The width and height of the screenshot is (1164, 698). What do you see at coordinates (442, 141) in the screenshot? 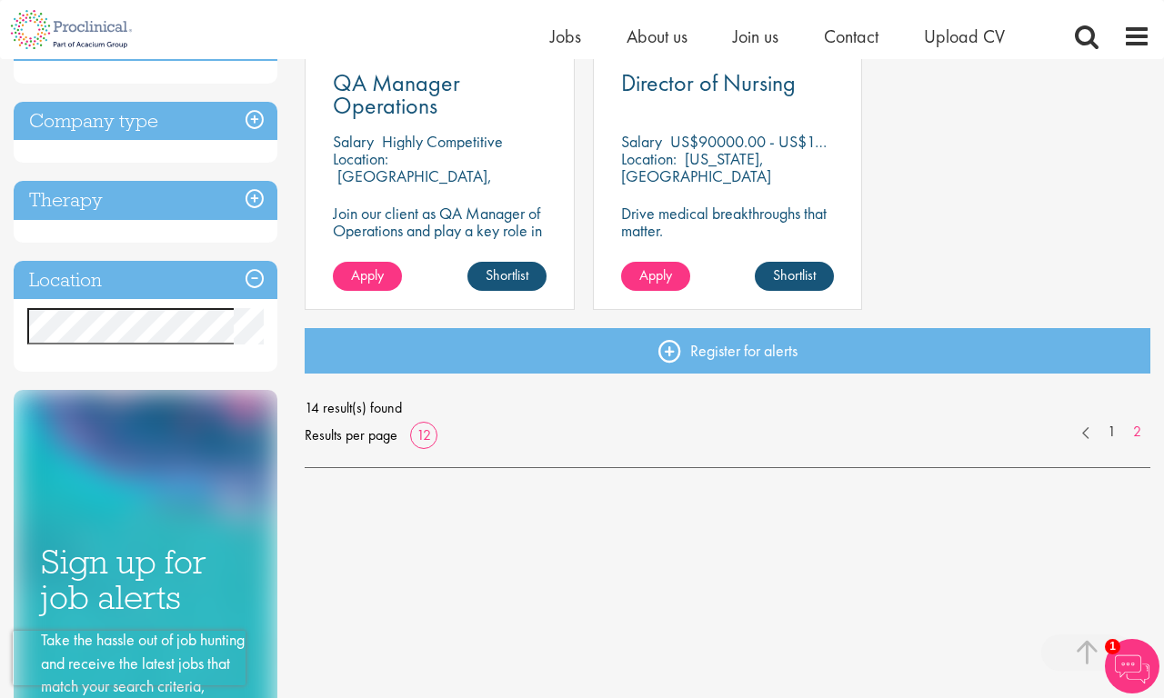
I see `p: Highly Competitive` at bounding box center [442, 141].